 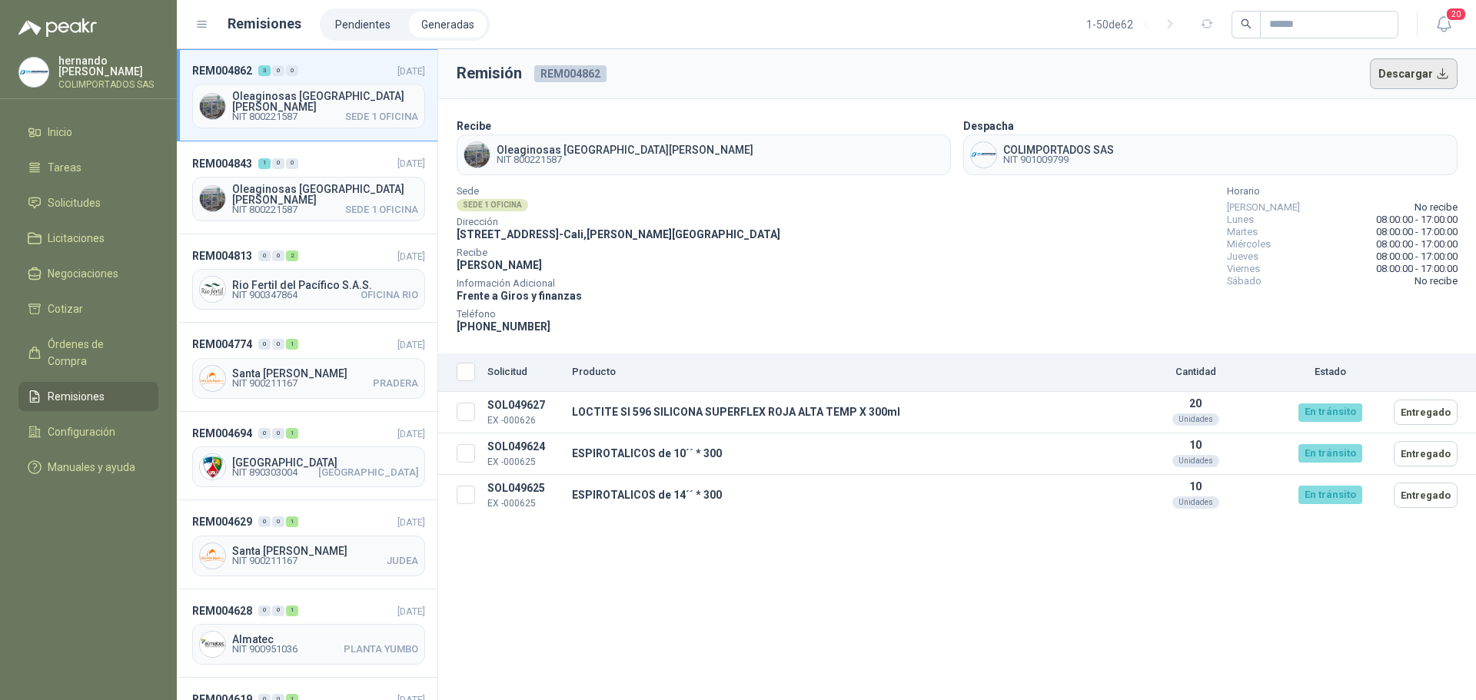 What do you see at coordinates (1244, 281) in the screenshot?
I see `span: Sábado` at bounding box center [1244, 281].